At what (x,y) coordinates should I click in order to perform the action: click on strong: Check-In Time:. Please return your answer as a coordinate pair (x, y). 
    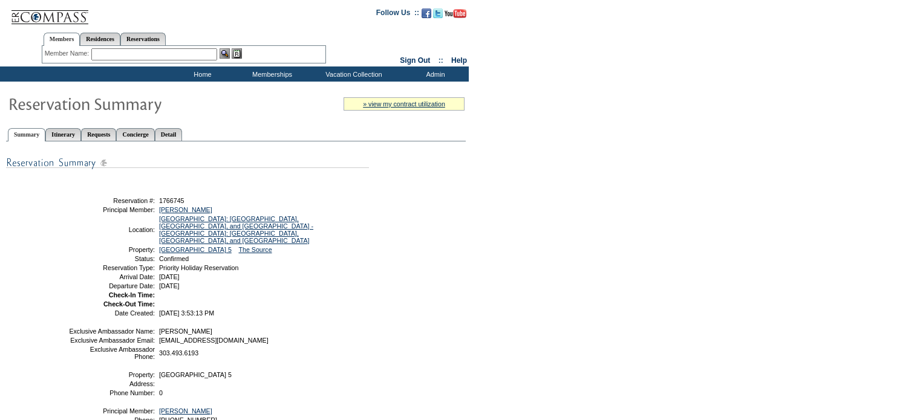
    Looking at the image, I should click on (132, 295).